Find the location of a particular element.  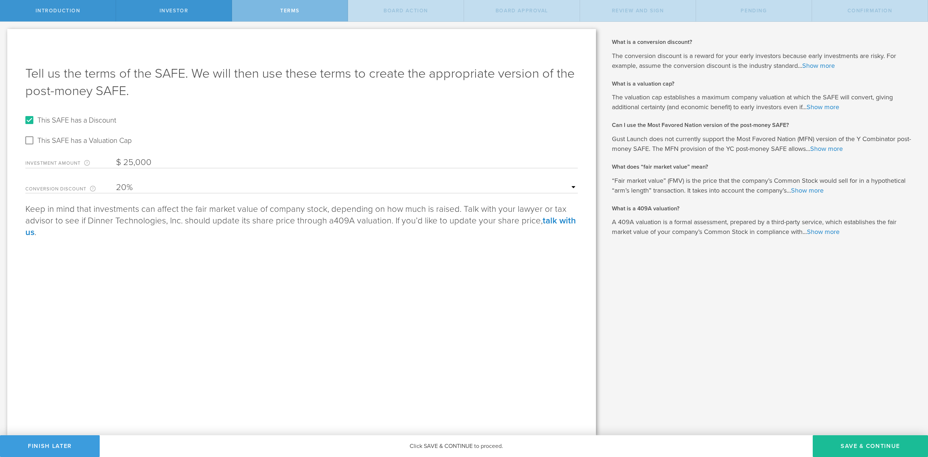

span: Introduction is located at coordinates (58, 11).